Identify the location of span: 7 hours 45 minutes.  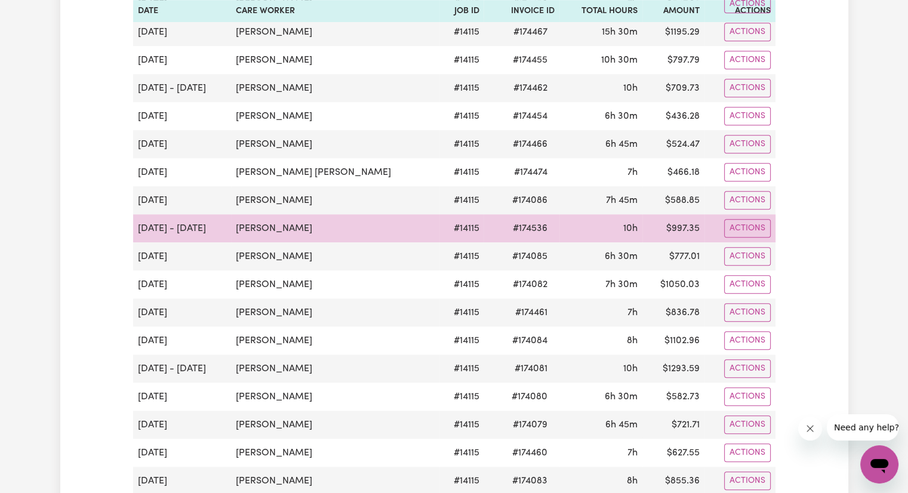
(621, 201).